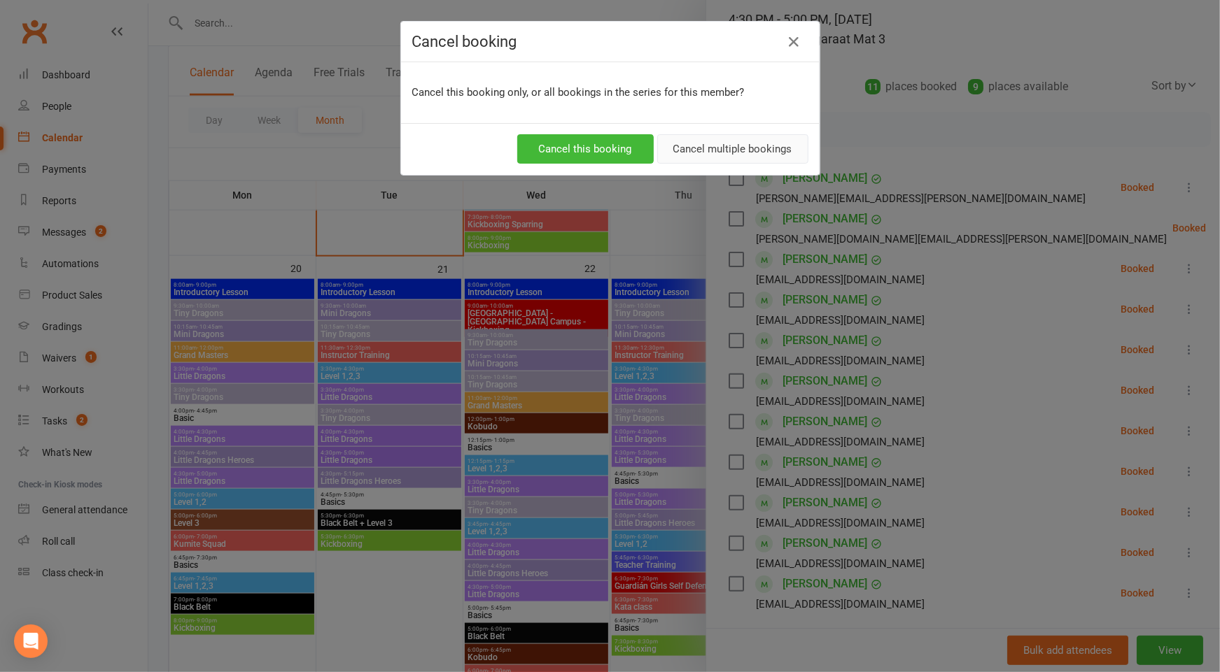 The height and width of the screenshot is (672, 1220). I want to click on h4: Cancel booking, so click(610, 41).